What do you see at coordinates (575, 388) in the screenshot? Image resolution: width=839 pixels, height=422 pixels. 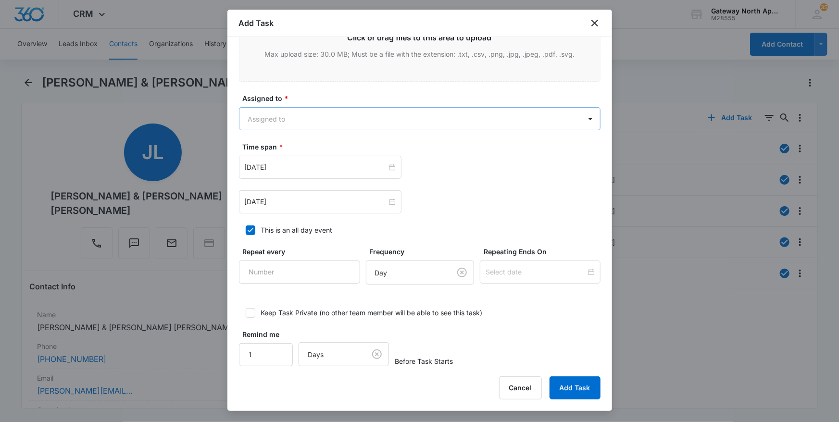 I see `button: Add Task` at bounding box center [575, 388].